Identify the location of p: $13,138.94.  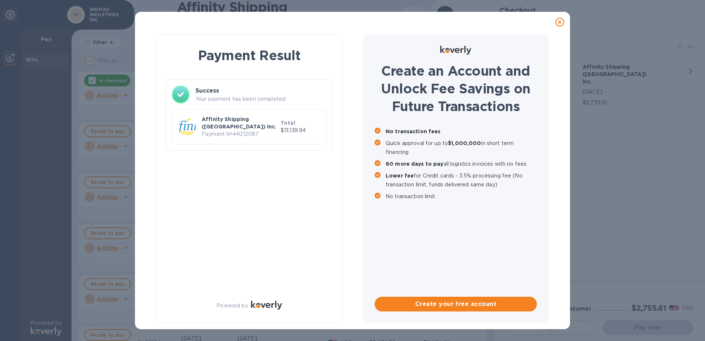
(301, 130).